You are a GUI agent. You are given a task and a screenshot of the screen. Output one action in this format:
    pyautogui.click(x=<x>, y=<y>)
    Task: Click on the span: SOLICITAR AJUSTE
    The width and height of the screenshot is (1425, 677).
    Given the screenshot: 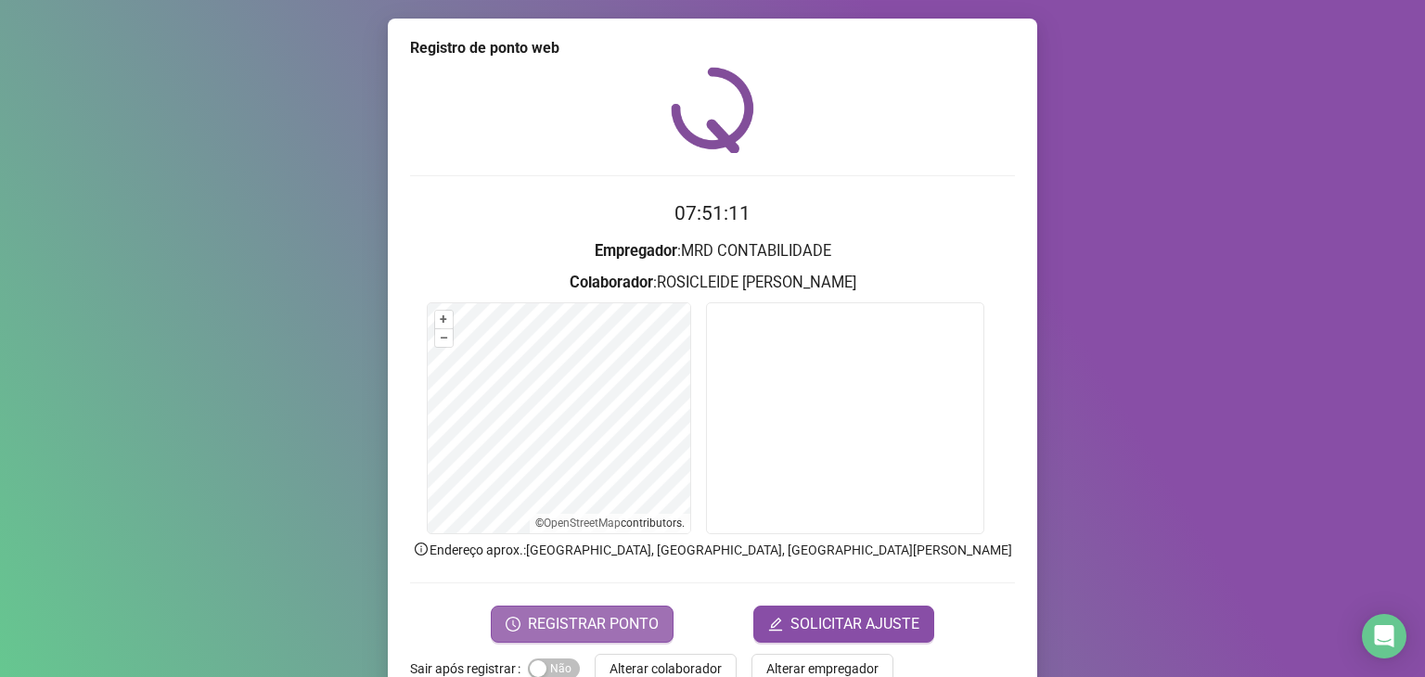 What is the action you would take?
    pyautogui.click(x=855, y=624)
    